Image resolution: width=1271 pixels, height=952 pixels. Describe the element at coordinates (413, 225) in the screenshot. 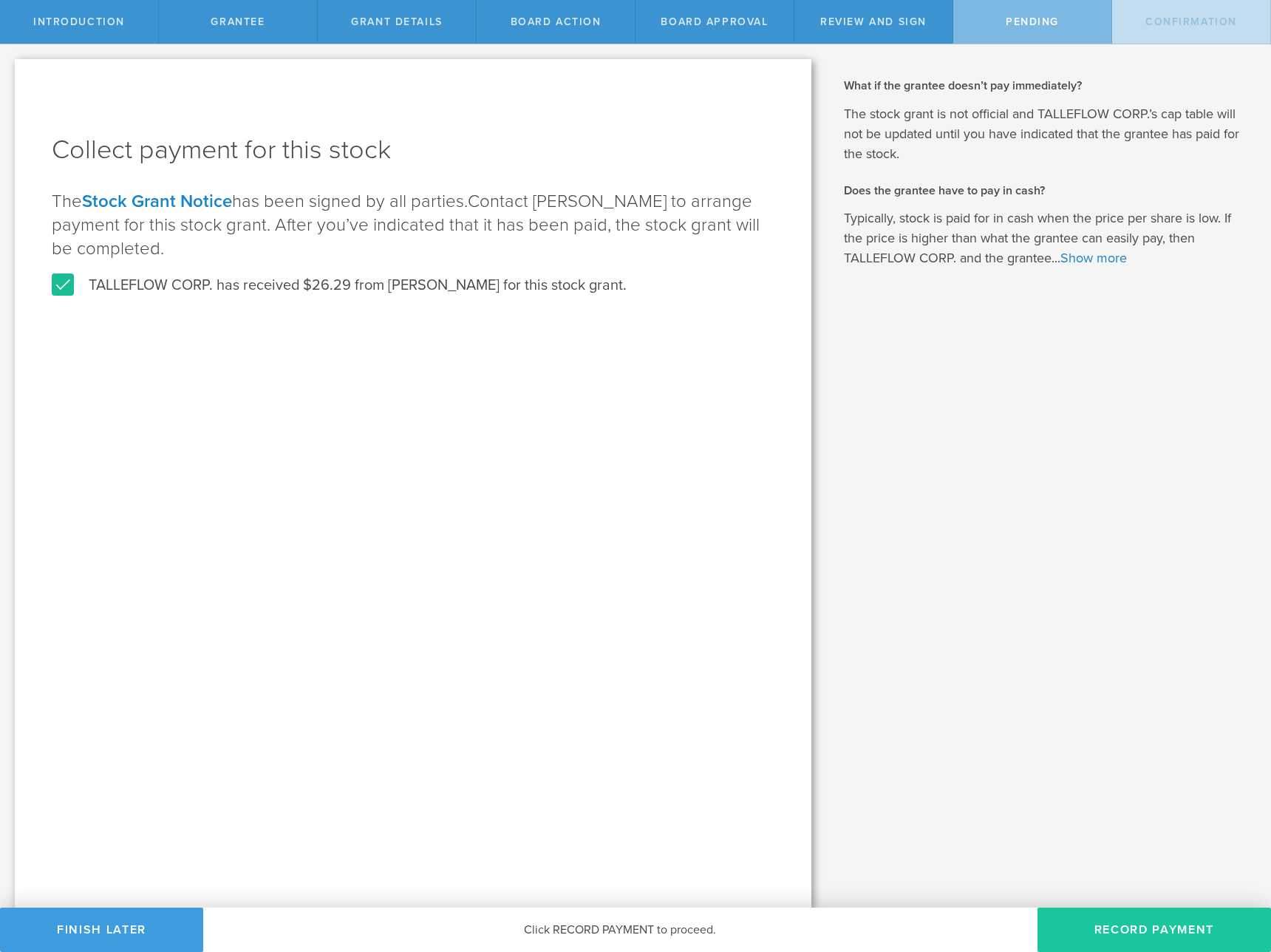

I see `p: The has been signed by all parties.` at that location.